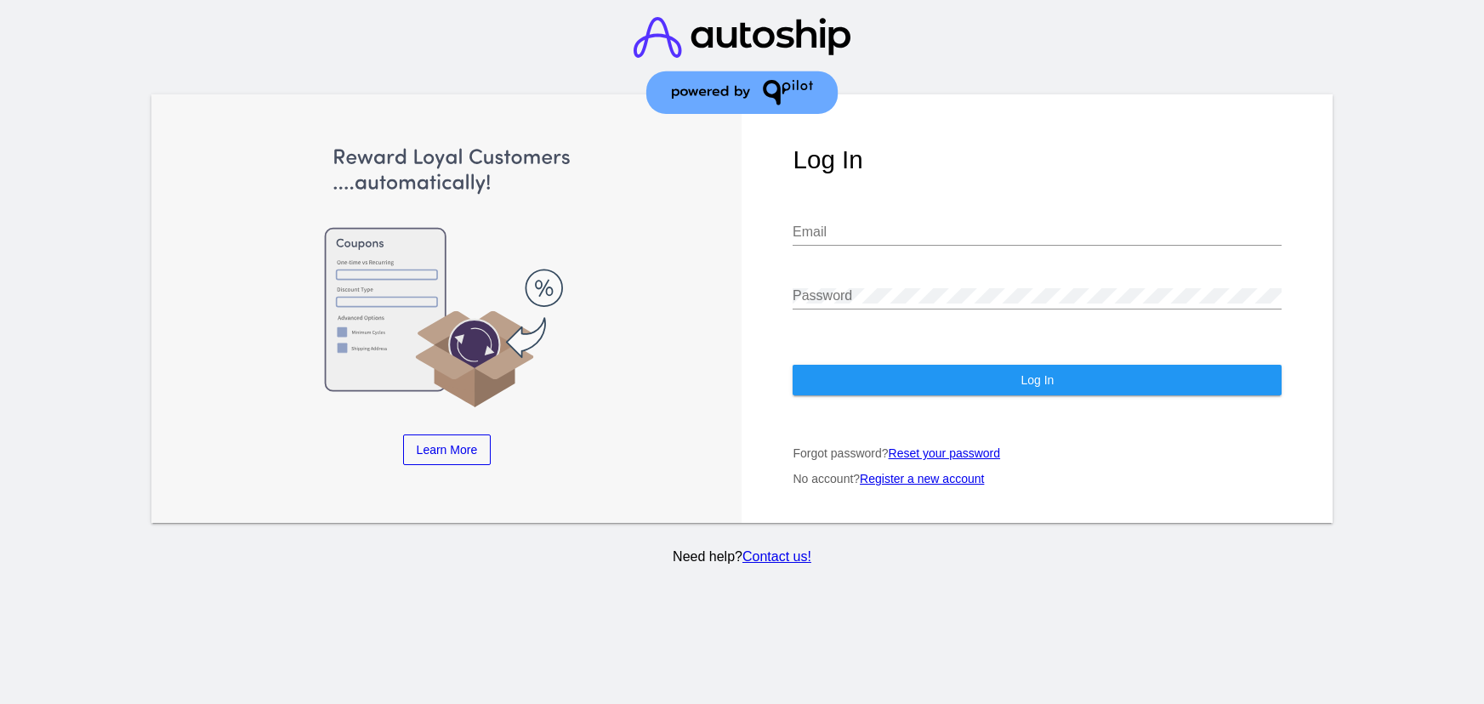 The image size is (1484, 704). I want to click on span: Learn More, so click(447, 450).